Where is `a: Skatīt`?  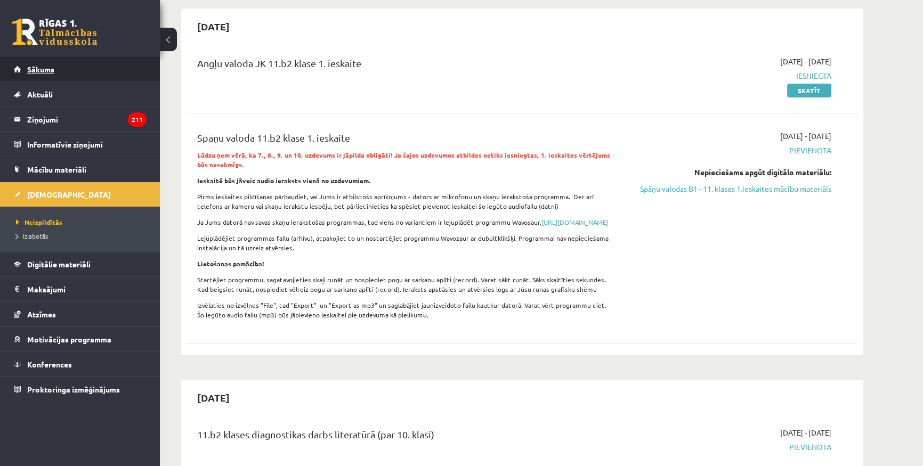
a: Skatīt is located at coordinates (809, 91).